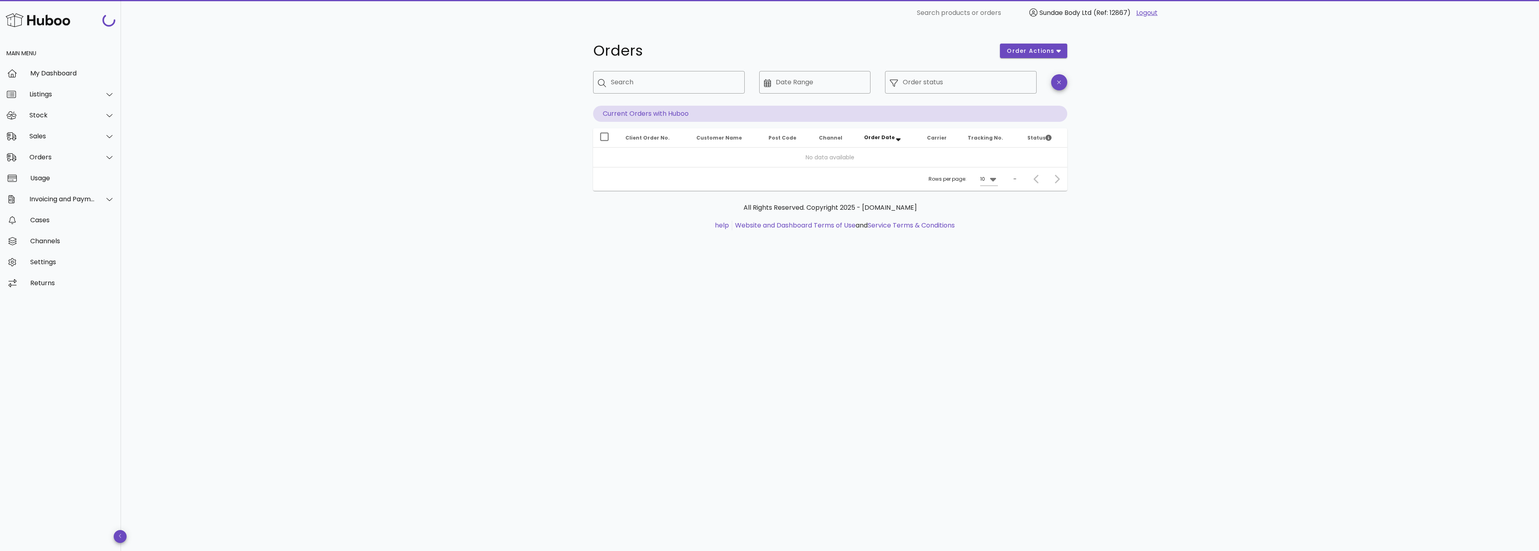 This screenshot has height=551, width=1539. What do you see at coordinates (1040, 138) in the screenshot?
I see `span: Status` at bounding box center [1040, 138].